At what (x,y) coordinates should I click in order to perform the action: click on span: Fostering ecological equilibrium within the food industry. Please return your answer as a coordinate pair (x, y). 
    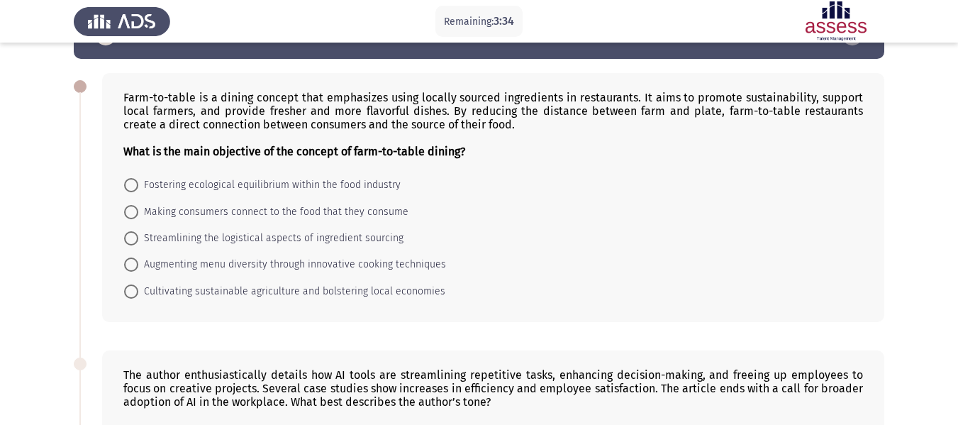
    Looking at the image, I should click on (269, 185).